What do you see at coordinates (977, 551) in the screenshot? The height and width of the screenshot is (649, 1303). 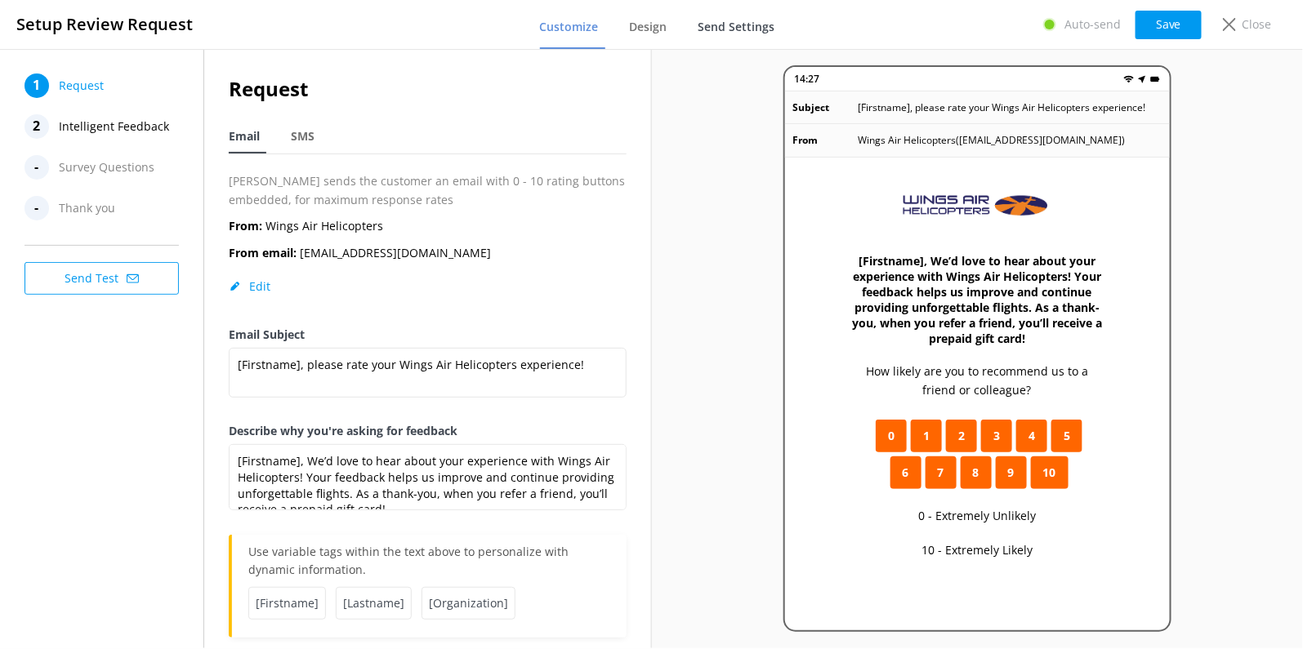 I see `p: 10 - Extremely Likely` at bounding box center [977, 551].